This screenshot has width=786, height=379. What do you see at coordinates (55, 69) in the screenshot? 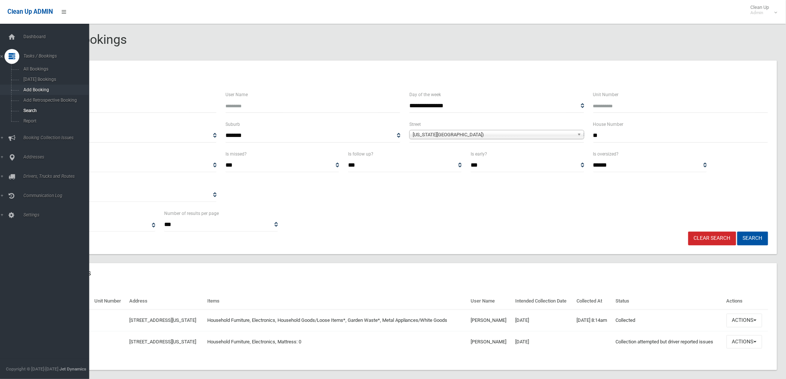
I see `span: All Bookings` at bounding box center [55, 69].